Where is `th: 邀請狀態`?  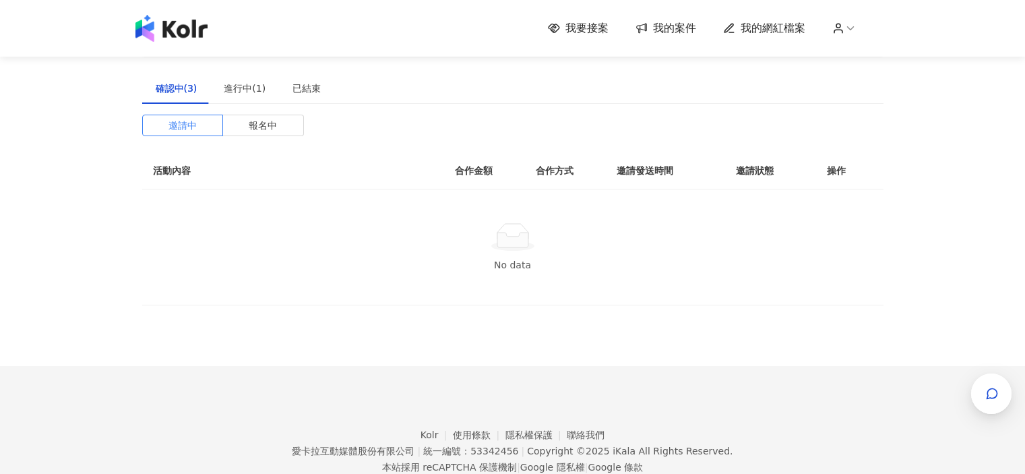 th: 邀請狀態 is located at coordinates (770, 170).